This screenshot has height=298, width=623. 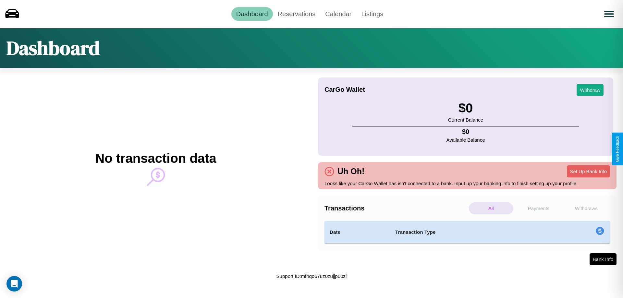 I want to click on button: Withdraw, so click(x=590, y=90).